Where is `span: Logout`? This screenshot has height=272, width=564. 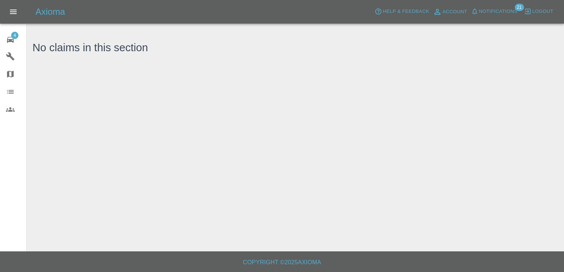
span: Logout is located at coordinates (543, 11).